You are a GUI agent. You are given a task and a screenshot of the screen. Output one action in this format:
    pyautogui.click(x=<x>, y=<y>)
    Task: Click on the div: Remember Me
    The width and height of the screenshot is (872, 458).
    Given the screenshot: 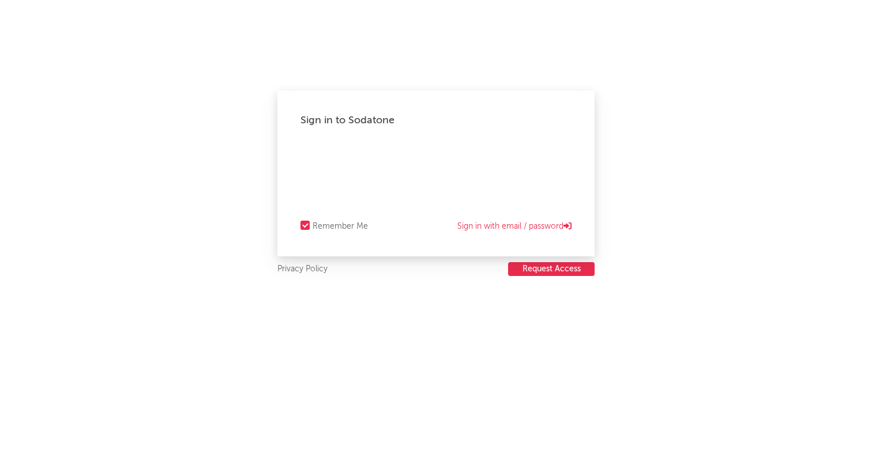 What is the action you would take?
    pyautogui.click(x=340, y=227)
    